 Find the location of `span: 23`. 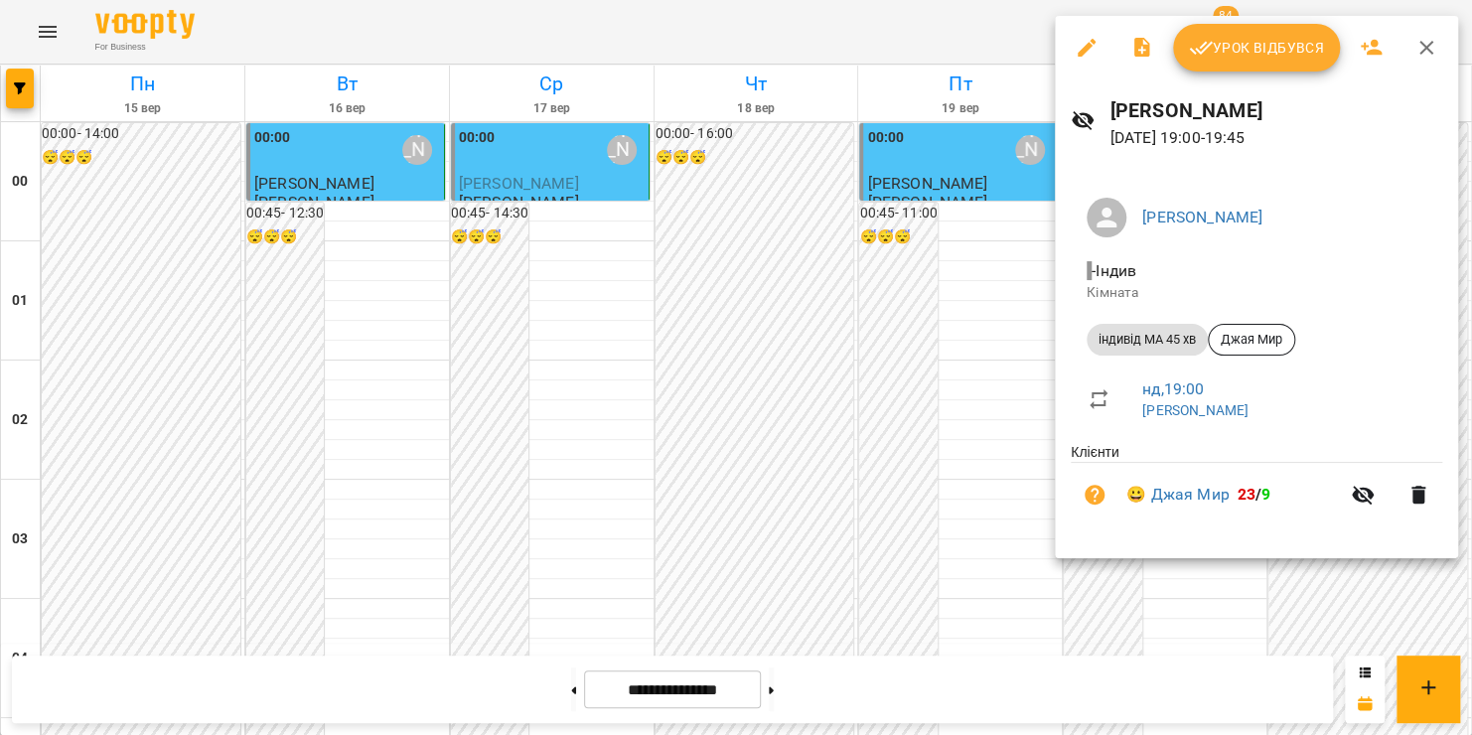

span: 23 is located at coordinates (1246, 494).